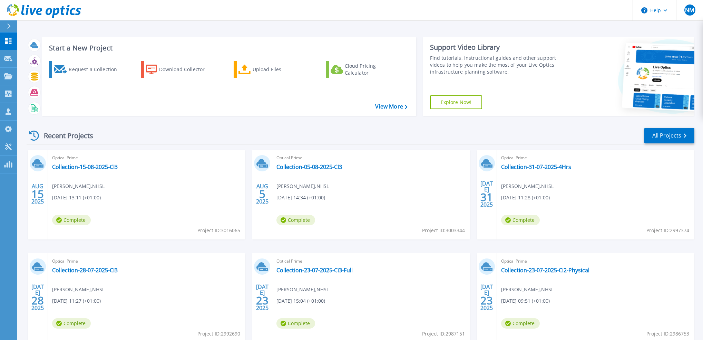  Describe the element at coordinates (309, 167) in the screenshot. I see `a: Collection-05-08-2025-CI3` at that location.